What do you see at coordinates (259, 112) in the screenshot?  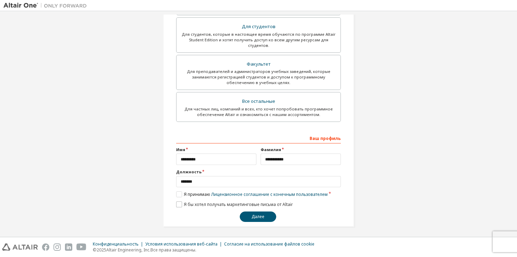 I see `ya-tr-span: Для частных лиц, компаний и всех, кто хочет попробовать программное обеспечение Altair и ознакоми...` at bounding box center [259, 112].